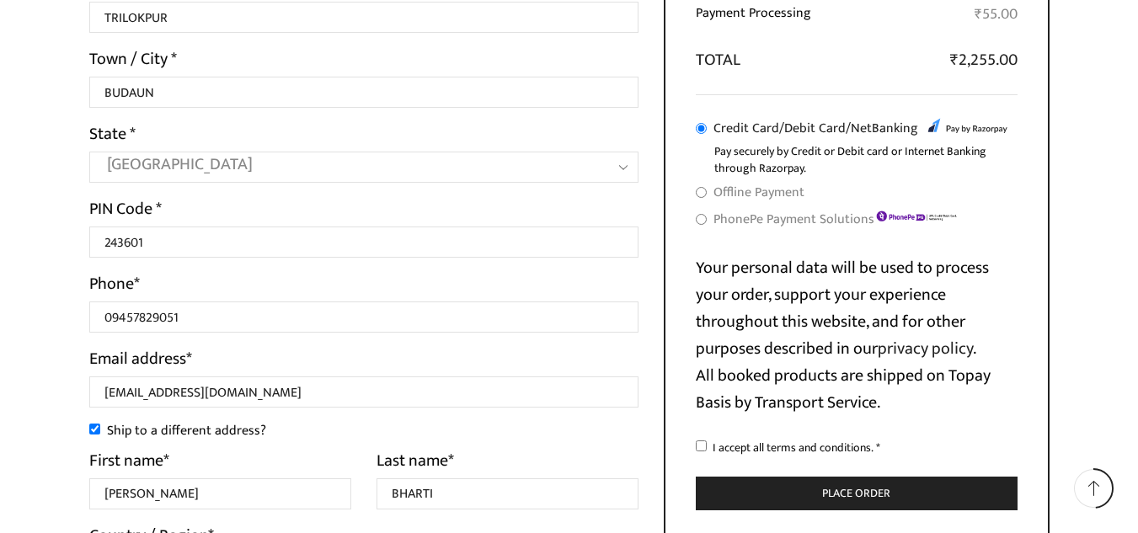  Describe the element at coordinates (836, 219) in the screenshot. I see `label: PhonePe Payment Solutions` at that location.